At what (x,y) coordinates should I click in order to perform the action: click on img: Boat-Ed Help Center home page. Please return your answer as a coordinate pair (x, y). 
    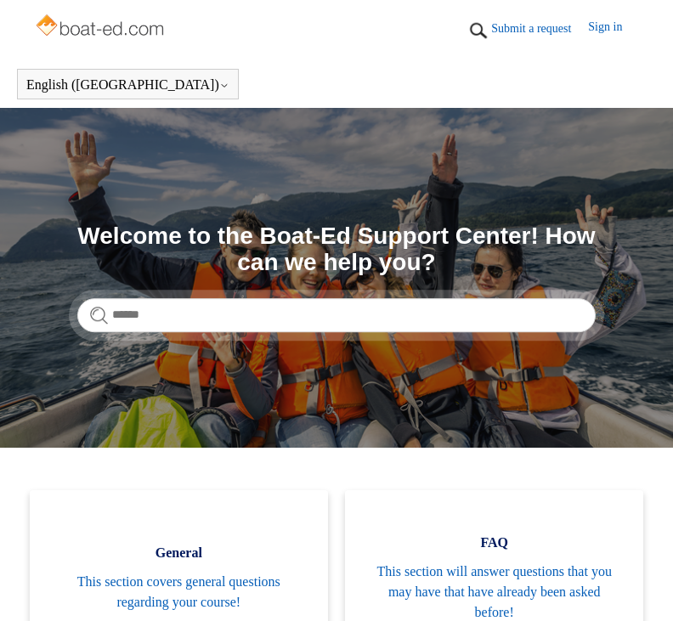
    Looking at the image, I should click on (101, 27).